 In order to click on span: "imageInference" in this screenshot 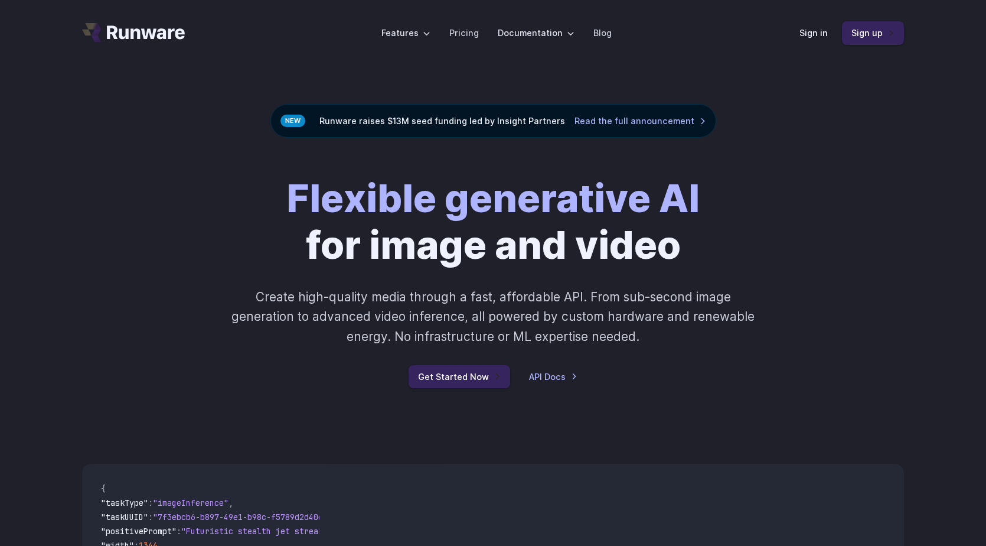, I will do `click(191, 502)`.